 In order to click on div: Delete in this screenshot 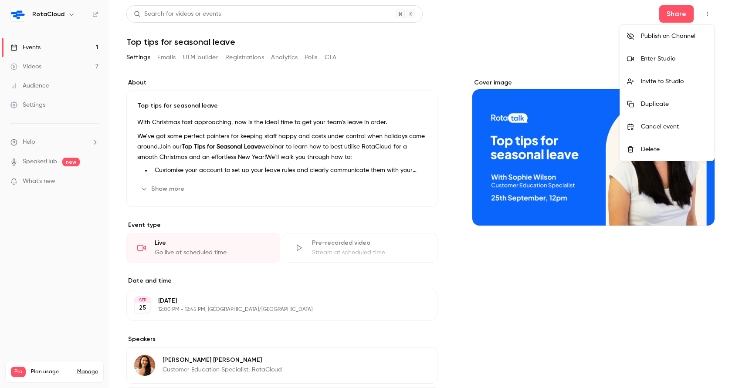, I will do `click(674, 149)`.